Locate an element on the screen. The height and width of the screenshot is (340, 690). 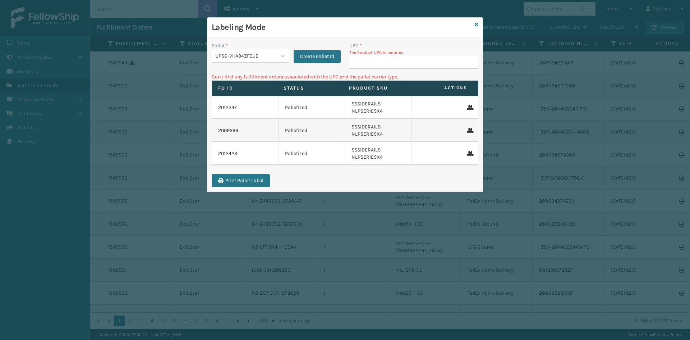
a: 2012423 is located at coordinates (227, 153).